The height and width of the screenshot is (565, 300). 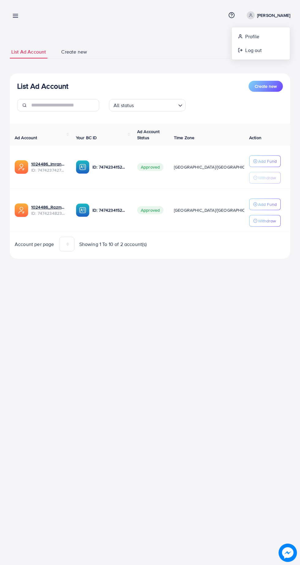 I want to click on span: ID: 7474234823184416769, so click(x=49, y=213).